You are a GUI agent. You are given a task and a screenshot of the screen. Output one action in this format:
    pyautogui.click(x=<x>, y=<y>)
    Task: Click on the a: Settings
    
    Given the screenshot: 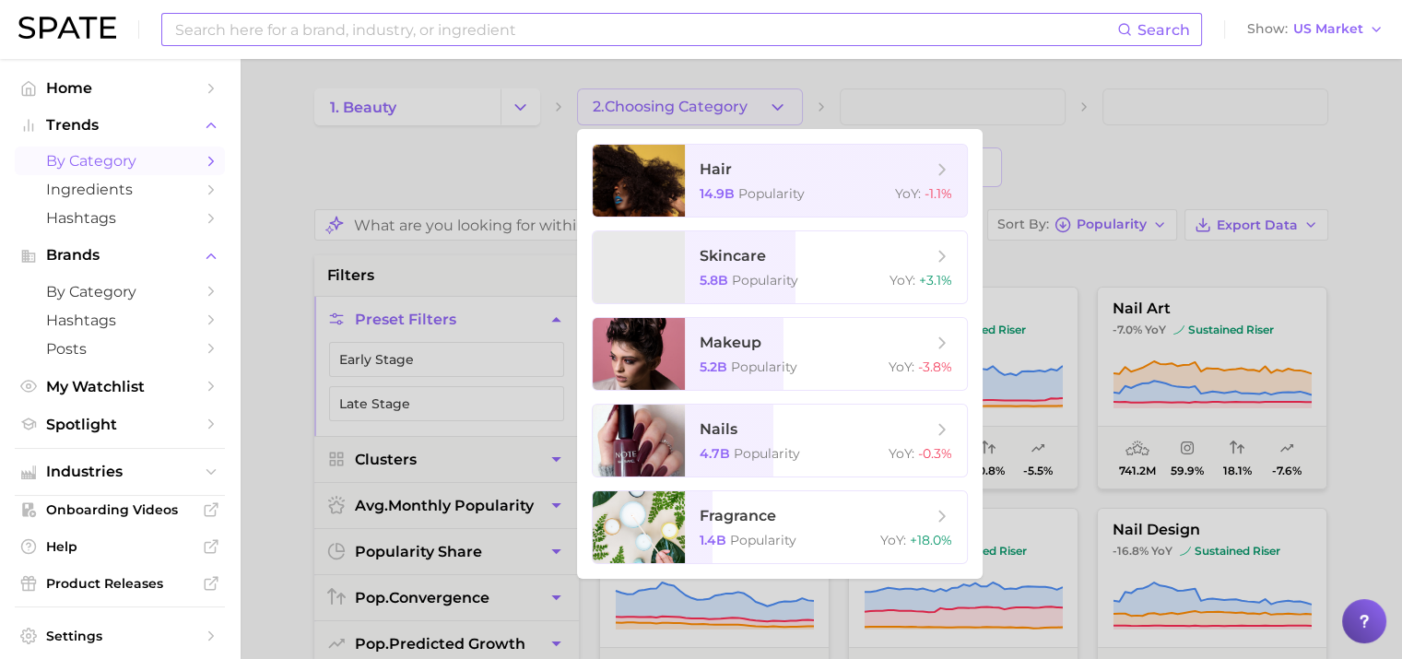 What is the action you would take?
    pyautogui.click(x=120, y=636)
    